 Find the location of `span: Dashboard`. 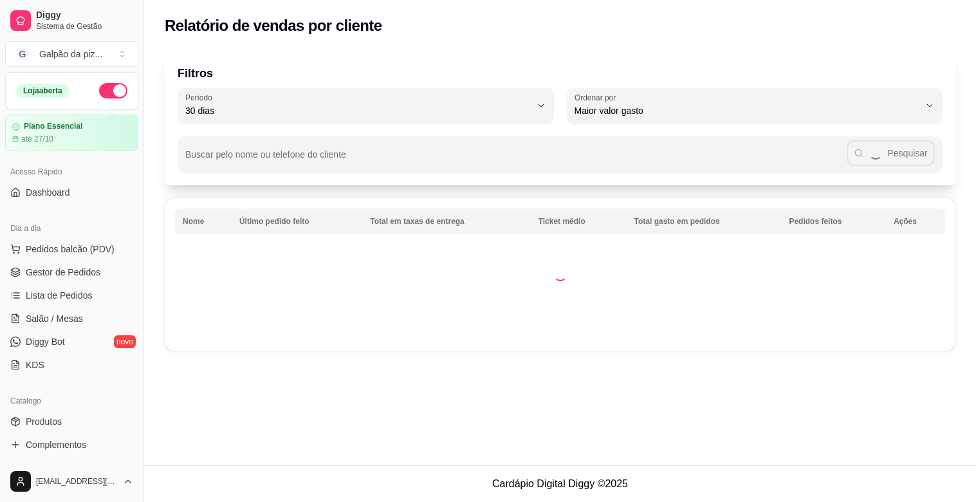

span: Dashboard is located at coordinates (48, 192).